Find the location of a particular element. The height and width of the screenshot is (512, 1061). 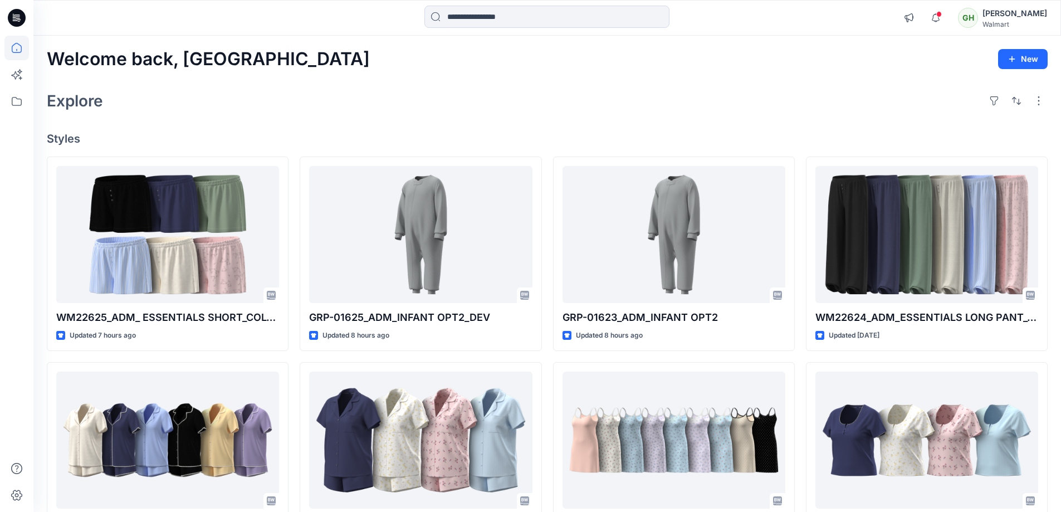

p: WM22625_ADM_ ESSENTIALS SHORT_COLORWAY is located at coordinates (168, 317).